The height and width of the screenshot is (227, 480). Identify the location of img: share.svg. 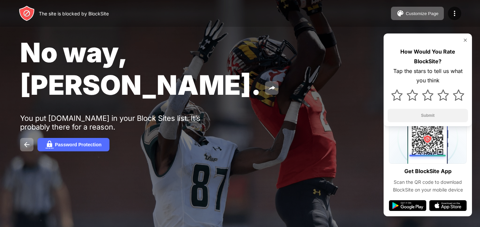
(272, 88).